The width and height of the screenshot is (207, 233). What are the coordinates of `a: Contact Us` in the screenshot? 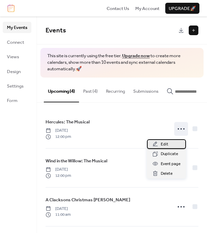 It's located at (118, 8).